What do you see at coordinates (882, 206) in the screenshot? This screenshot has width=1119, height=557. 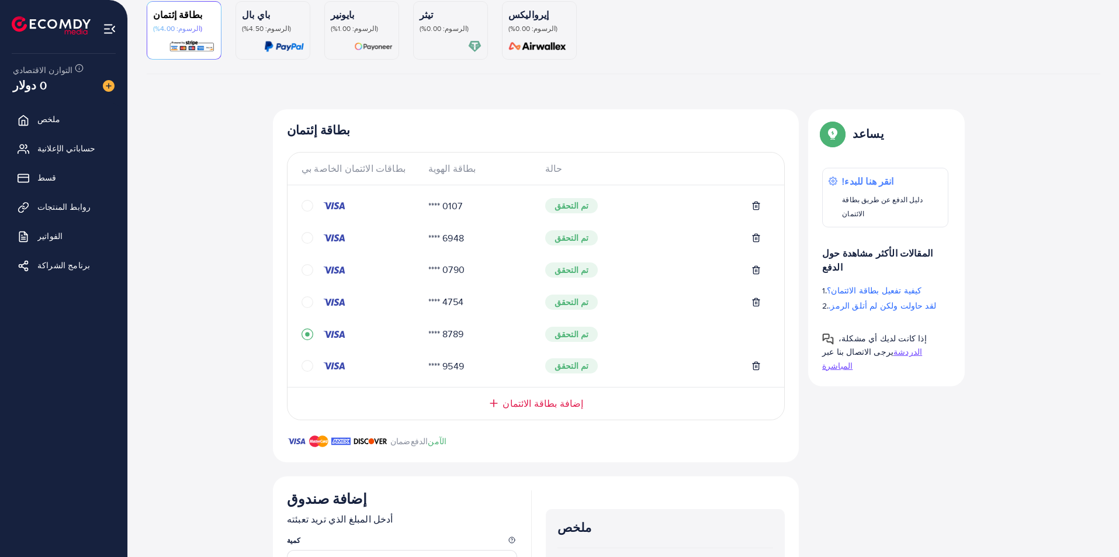 I see `font: دليل الدفع عن طريق بطاقة الائتمان` at bounding box center [882, 206].